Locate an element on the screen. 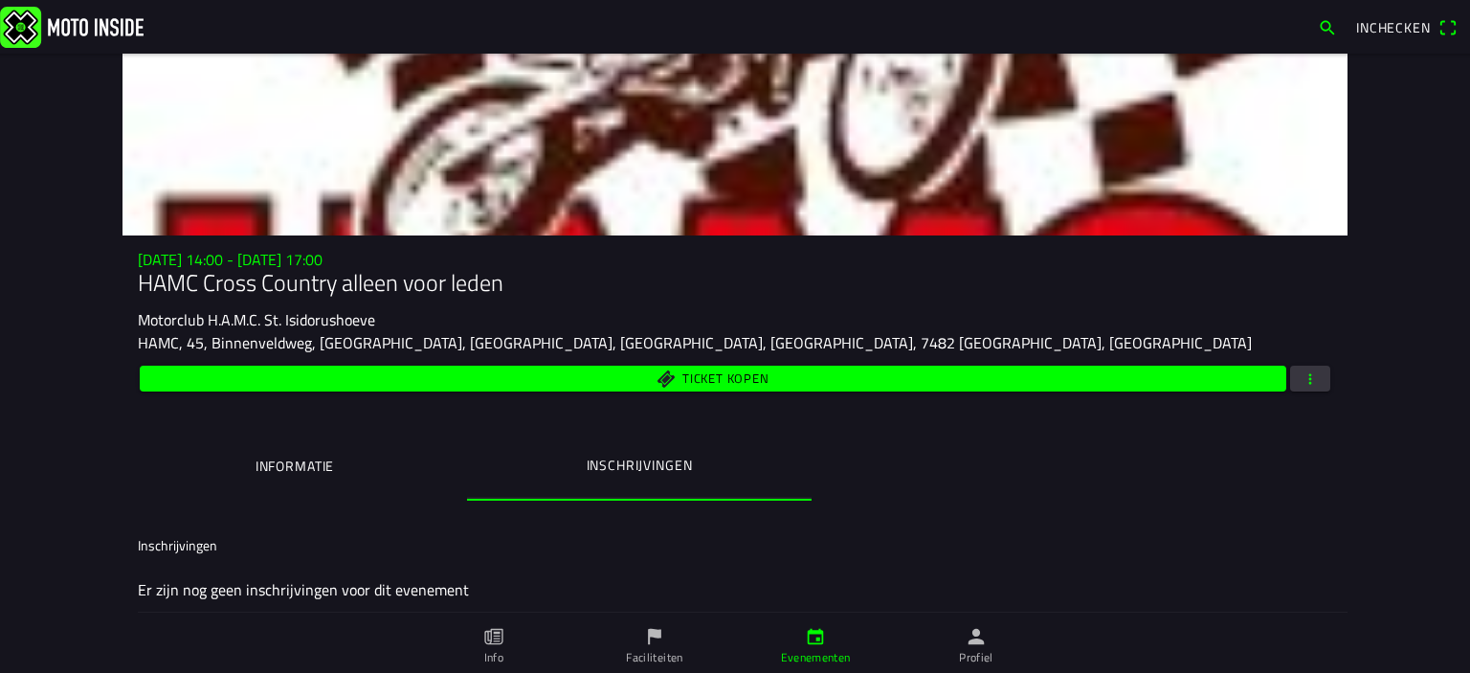 The height and width of the screenshot is (673, 1470). ion-icon: paper is located at coordinates (494, 636).